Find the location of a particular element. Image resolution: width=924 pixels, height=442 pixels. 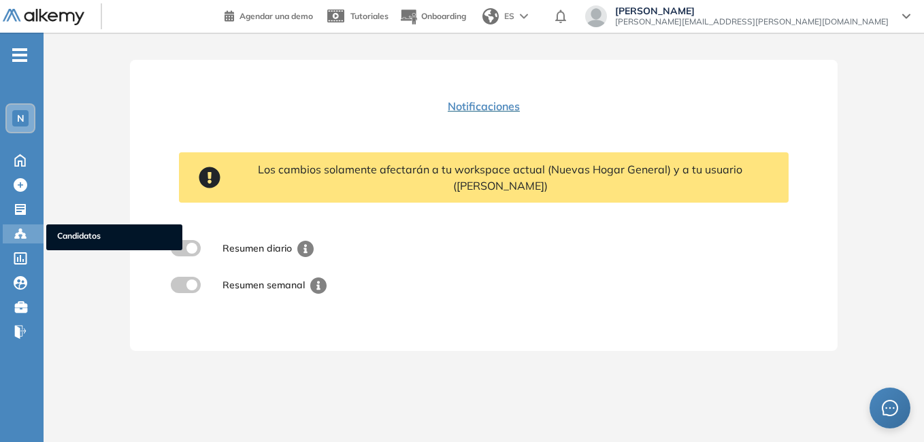

button: Resumen semanal is located at coordinates (271, 285).